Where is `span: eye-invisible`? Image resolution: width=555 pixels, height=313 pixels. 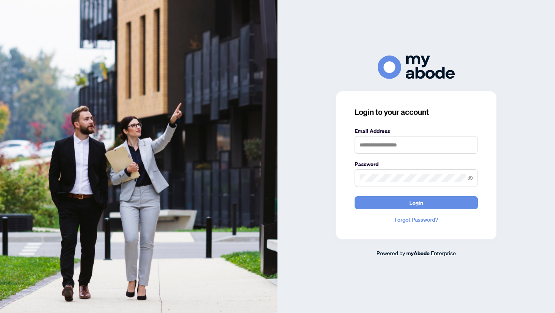 span: eye-invisible is located at coordinates (470, 178).